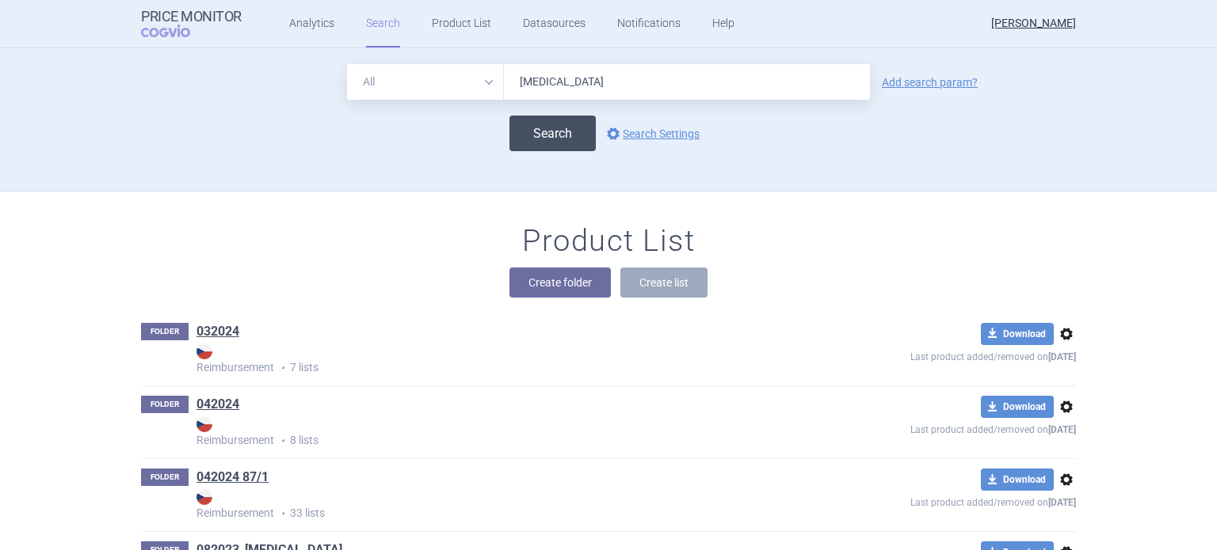  Describe the element at coordinates (552, 133) in the screenshot. I see `button: Search` at that location.